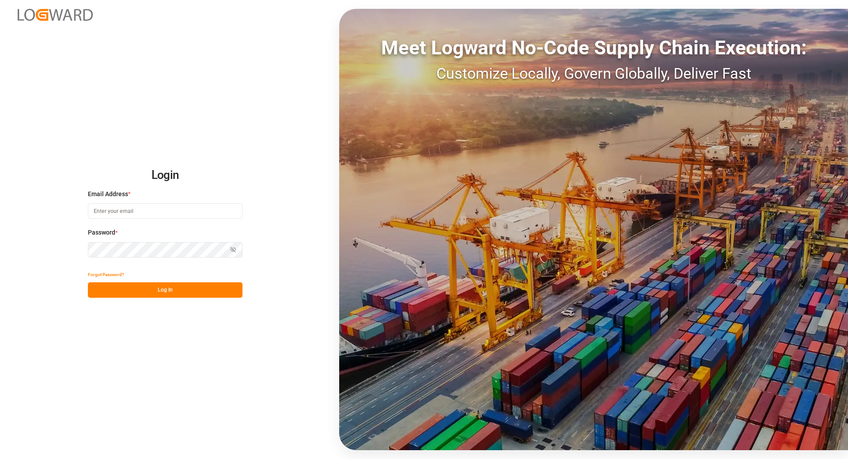 The width and height of the screenshot is (848, 459). What do you see at coordinates (594, 73) in the screenshot?
I see `div: Customize Locally, Govern Globally, Deliver Fast` at bounding box center [594, 73].